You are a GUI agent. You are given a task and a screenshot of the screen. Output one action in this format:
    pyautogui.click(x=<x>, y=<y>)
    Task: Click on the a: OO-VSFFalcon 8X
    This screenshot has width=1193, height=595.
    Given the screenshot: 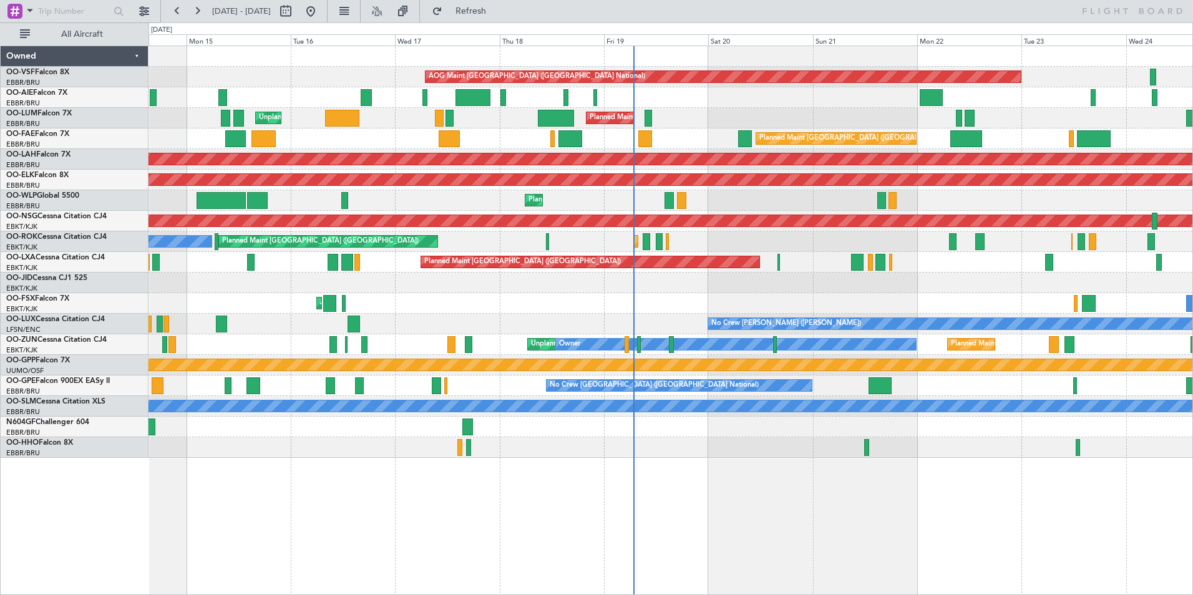 What is the action you would take?
    pyautogui.click(x=37, y=72)
    